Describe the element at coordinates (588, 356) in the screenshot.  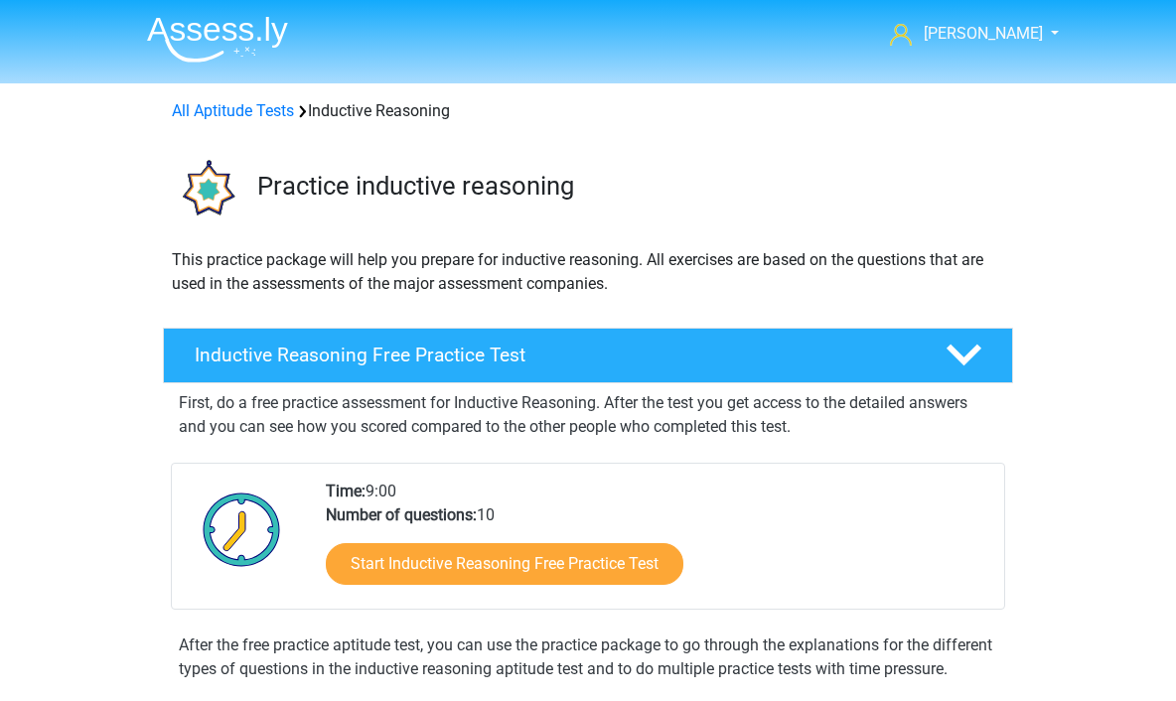
I see `a: Inductive Reasoning Free Practice Test` at that location.